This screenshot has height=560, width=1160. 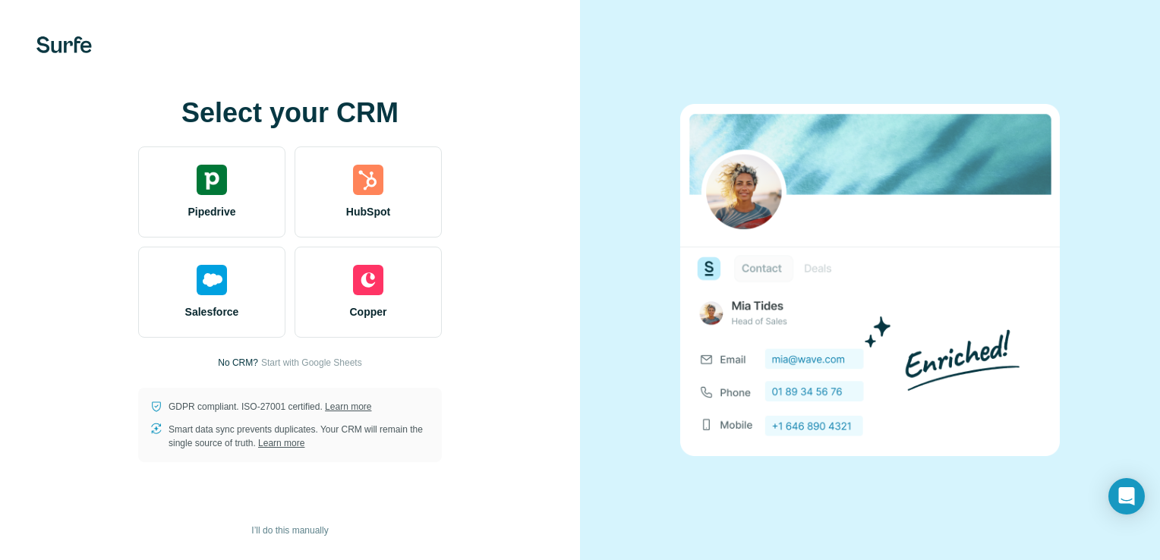 What do you see at coordinates (212, 280) in the screenshot?
I see `img: salesforce's logo` at bounding box center [212, 280].